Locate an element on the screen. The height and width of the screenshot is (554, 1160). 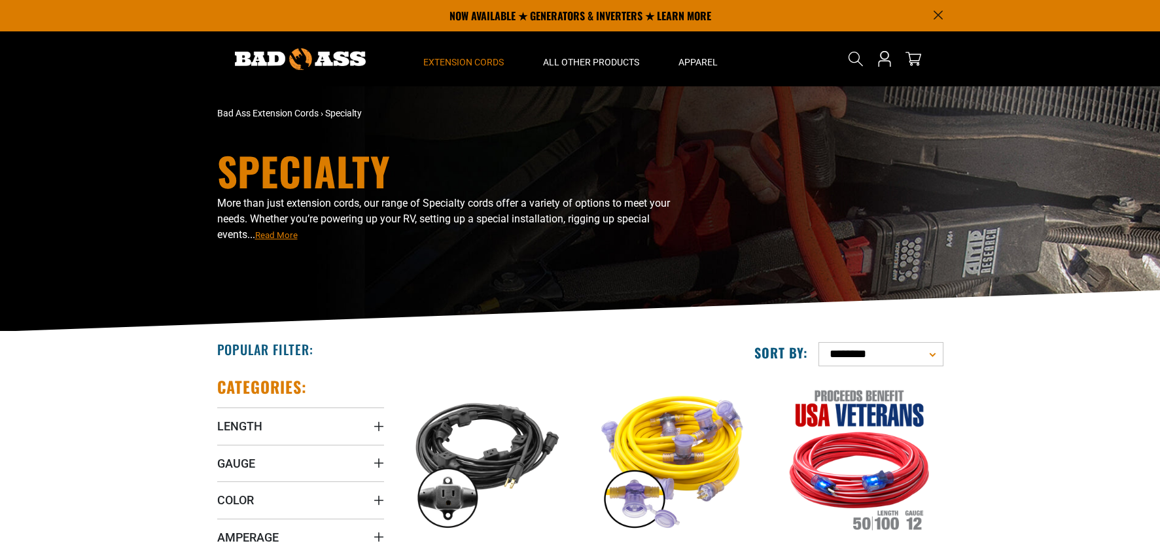
span: Color is located at coordinates (235, 500).